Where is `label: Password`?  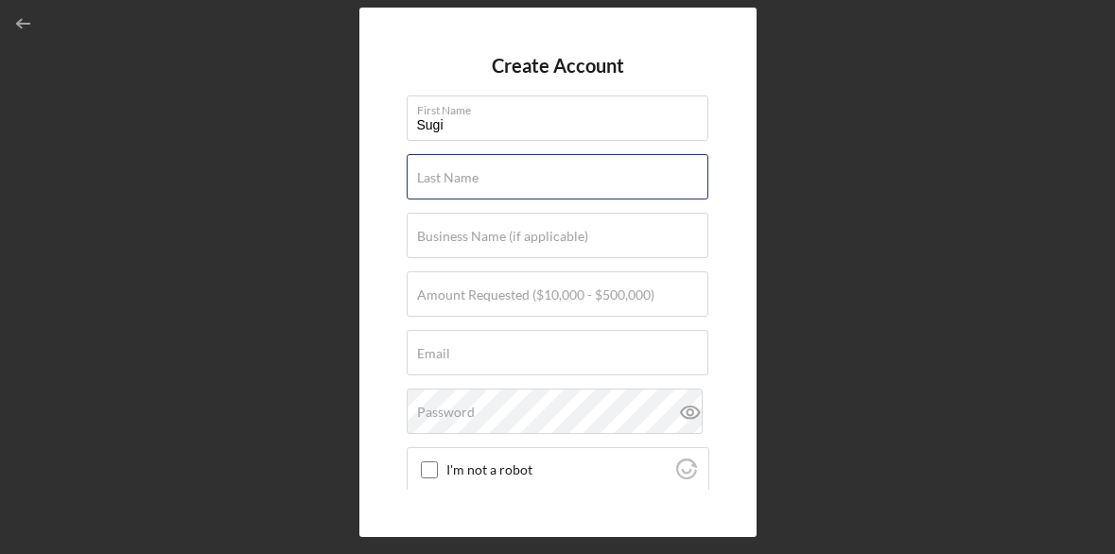 label: Password is located at coordinates (445, 412).